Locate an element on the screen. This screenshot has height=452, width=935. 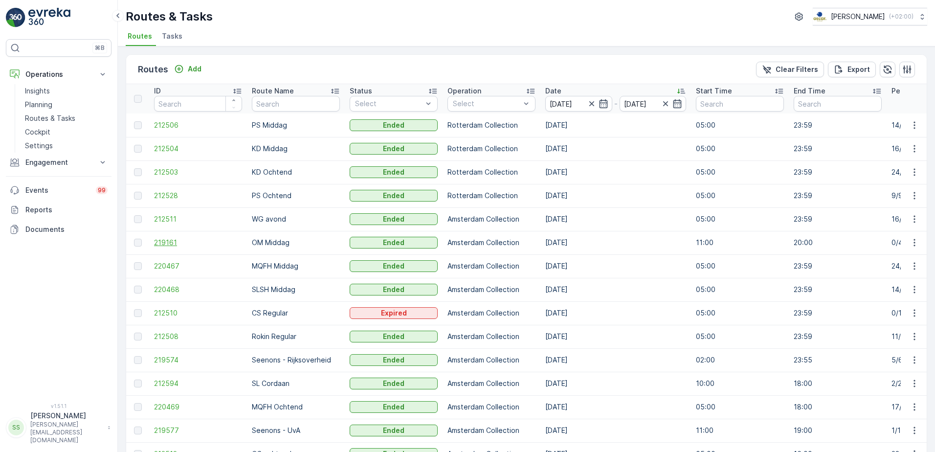
a: 212506 is located at coordinates (198, 125).